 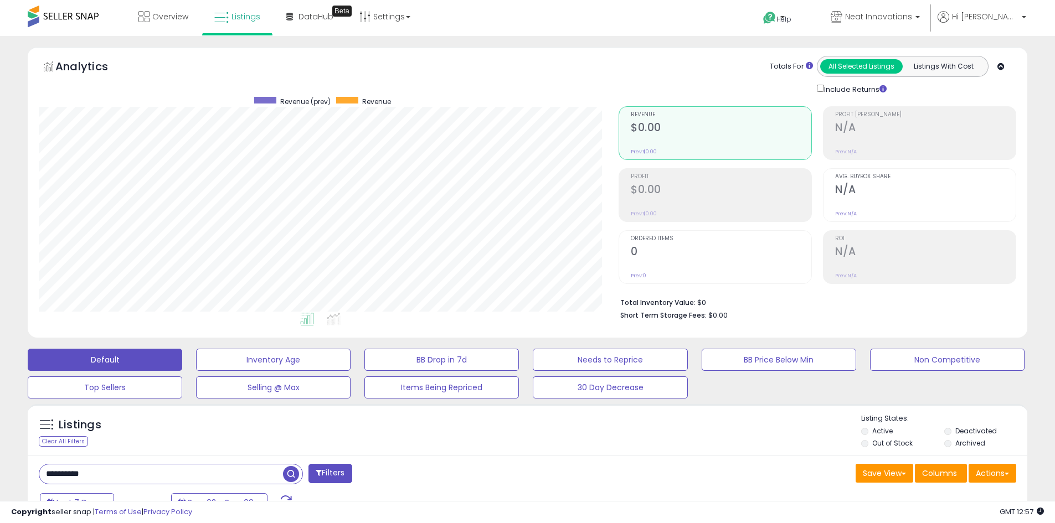 I want to click on button: Default, so click(x=105, y=360).